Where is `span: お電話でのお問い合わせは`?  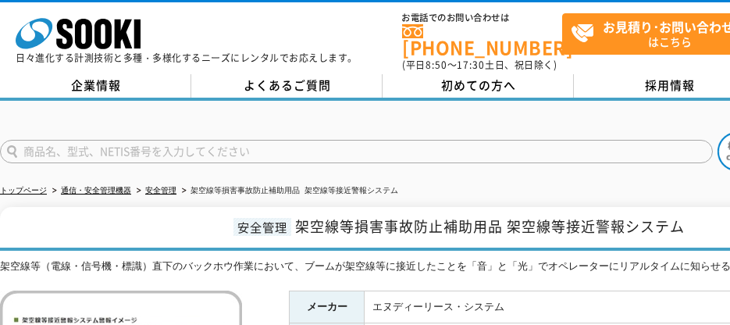 span: お電話でのお問い合わせは is located at coordinates (482, 18).